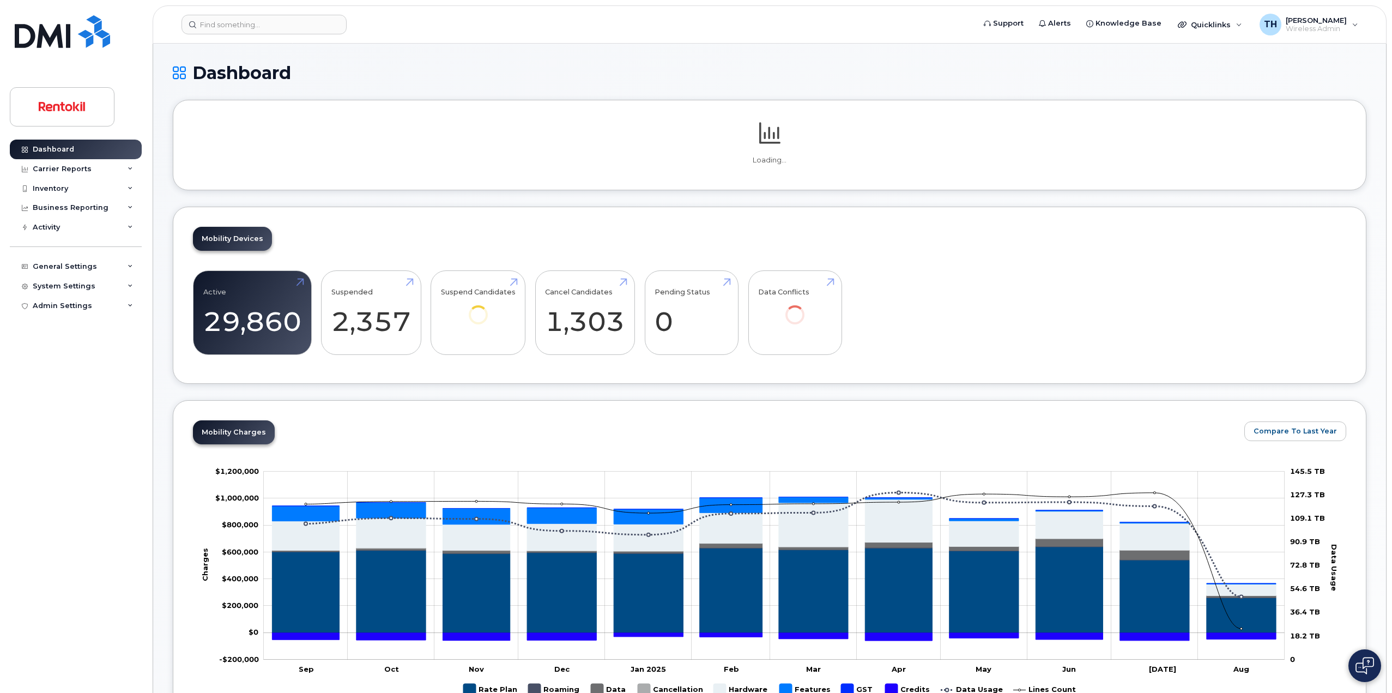 This screenshot has width=1392, height=693. What do you see at coordinates (1305, 635) in the screenshot?
I see `tspan: 18.2 TB` at bounding box center [1305, 635].